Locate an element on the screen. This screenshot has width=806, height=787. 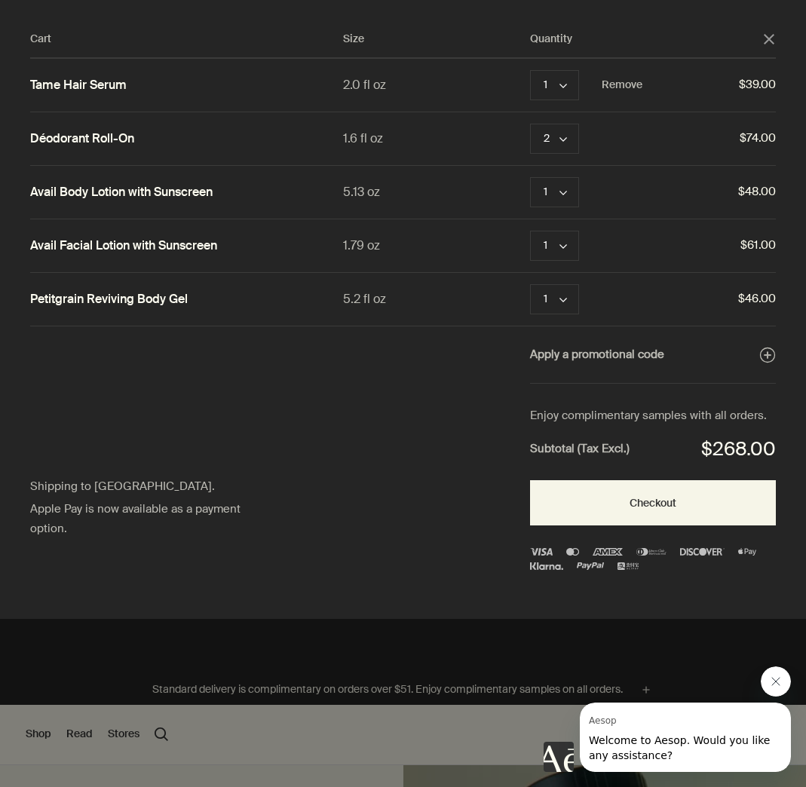
div: Enjoy complimentary samples with all orders. is located at coordinates (653, 416).